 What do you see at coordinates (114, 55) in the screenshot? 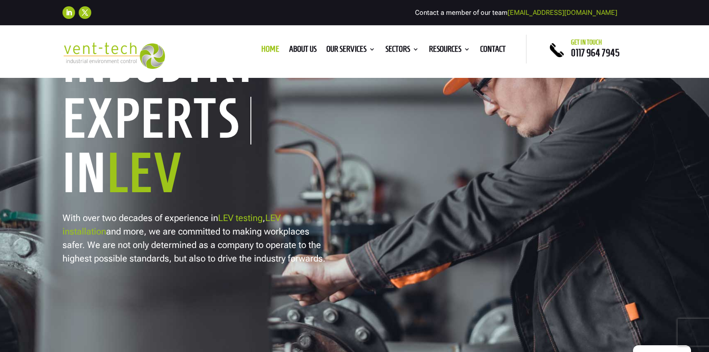
I see `img: 2023-09-27T08_35_16.549ZVENT-TECH---Clear-background` at bounding box center [114, 55].